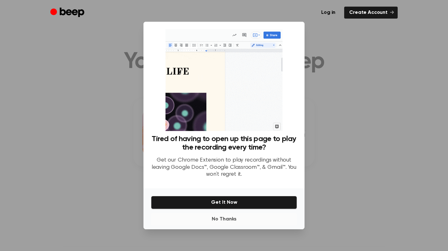 The image size is (448, 251). I want to click on button: Get It Now, so click(224, 202).